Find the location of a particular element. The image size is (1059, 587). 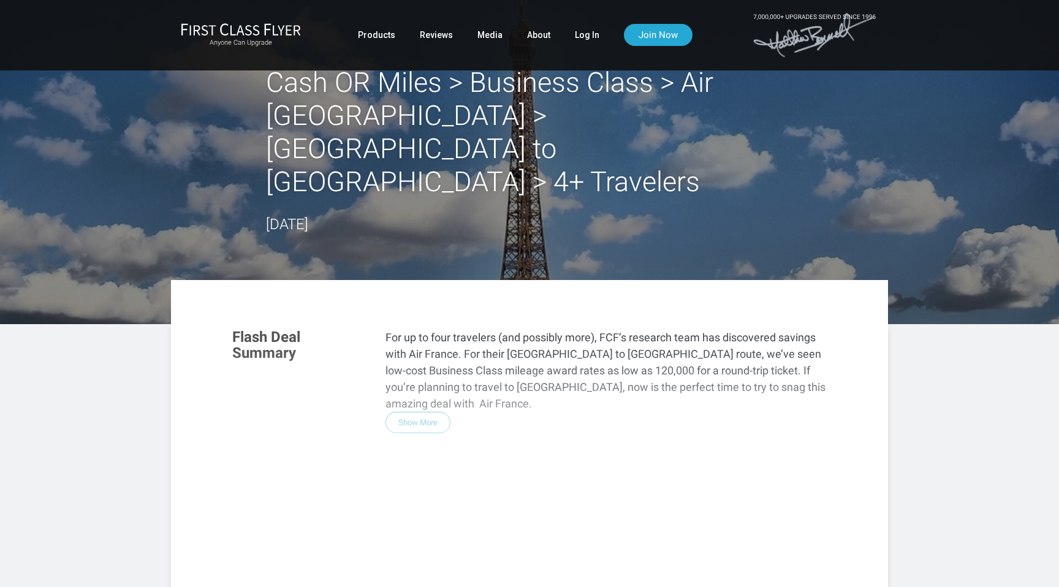

a: Join Now is located at coordinates (658, 35).